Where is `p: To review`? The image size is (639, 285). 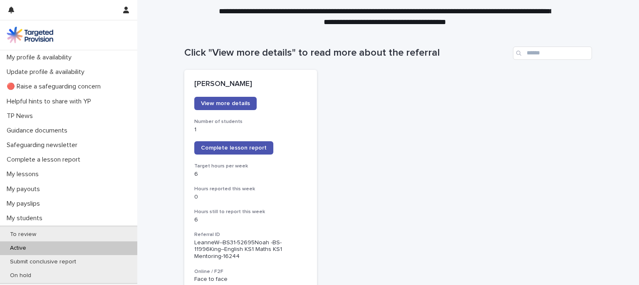
p: To review is located at coordinates (23, 234).